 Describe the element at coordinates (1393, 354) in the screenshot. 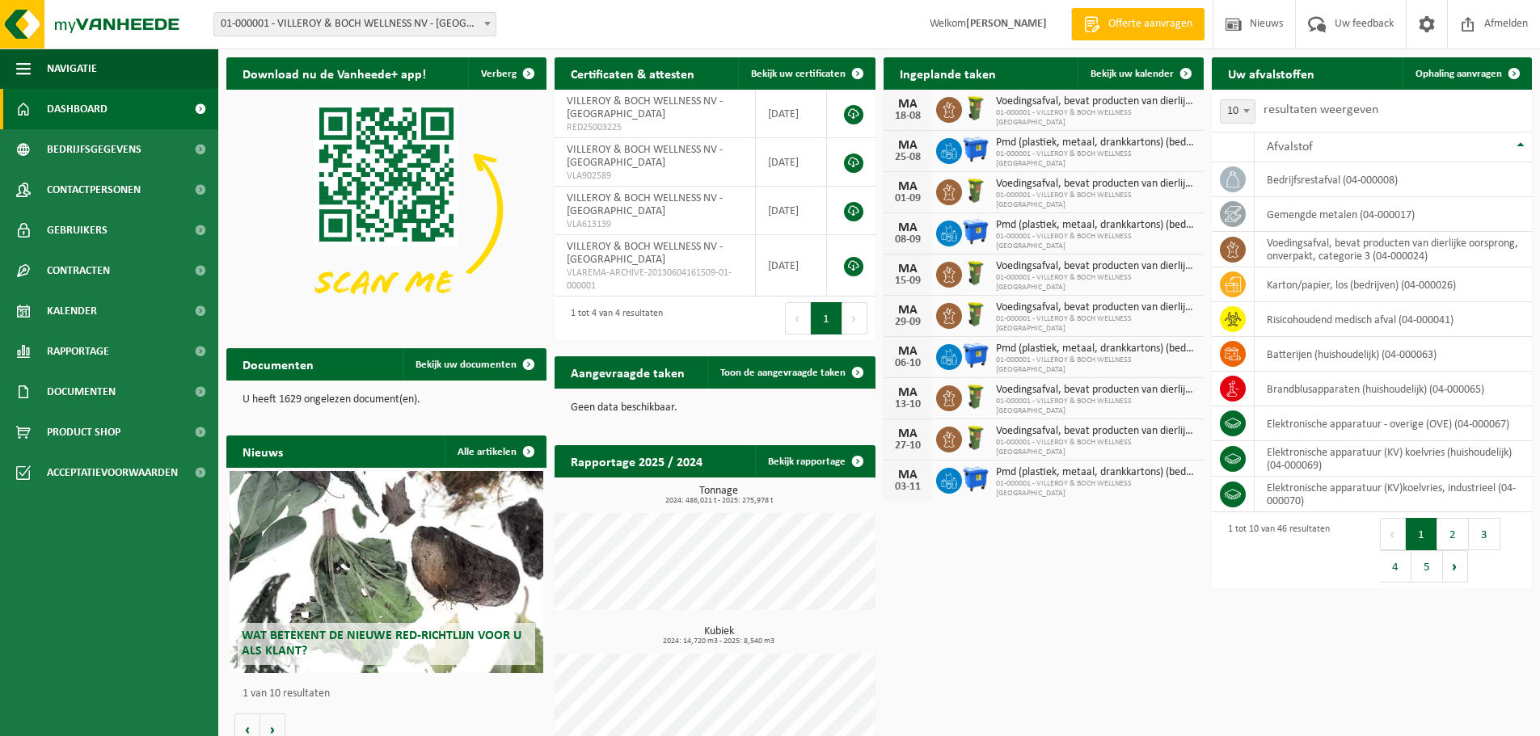

I see `td: batterijen (huishoudelijk) (04-000063)` at that location.